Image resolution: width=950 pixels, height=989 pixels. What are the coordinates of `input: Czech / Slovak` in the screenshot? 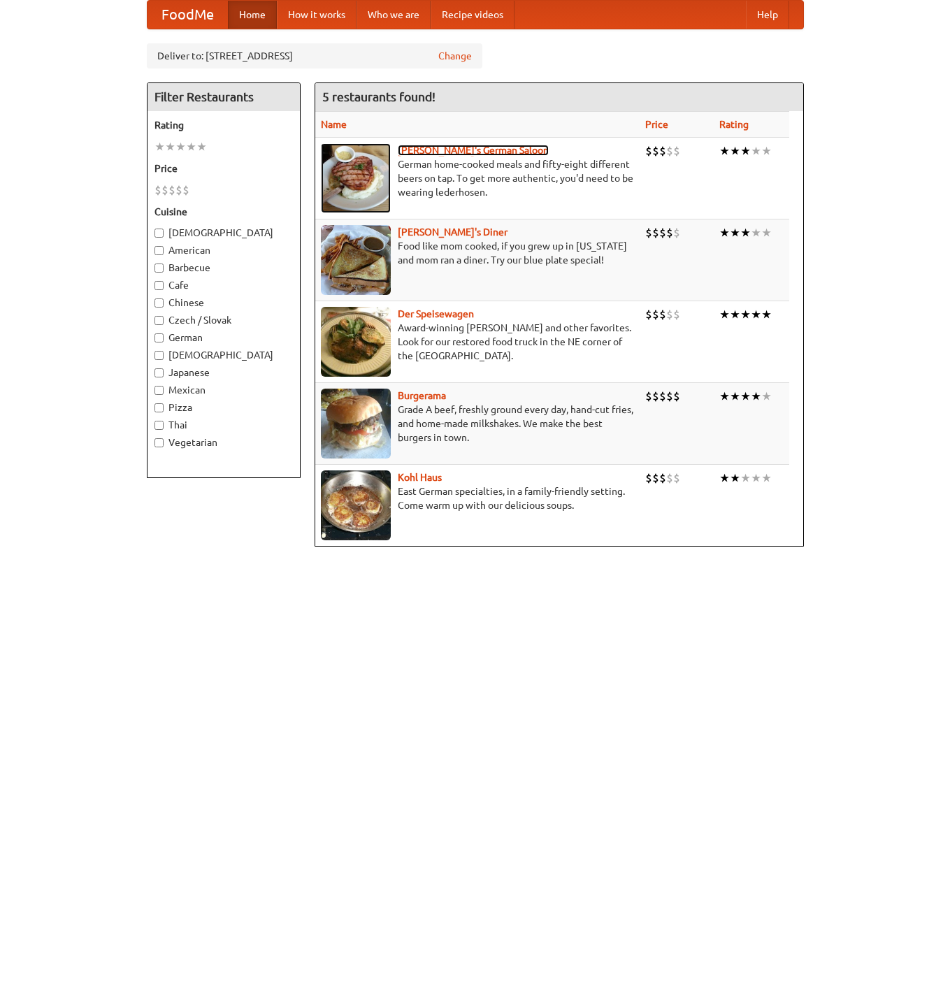 It's located at (159, 320).